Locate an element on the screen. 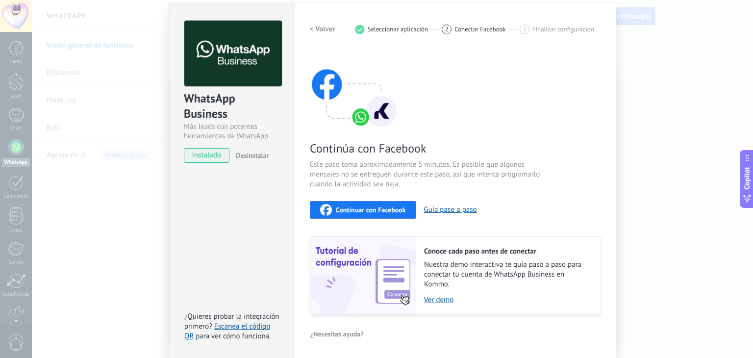 This screenshot has width=753, height=358. a: Ver demo is located at coordinates (507, 299).